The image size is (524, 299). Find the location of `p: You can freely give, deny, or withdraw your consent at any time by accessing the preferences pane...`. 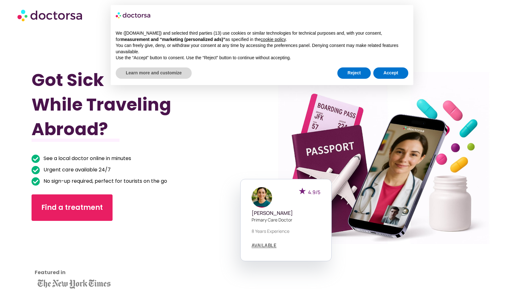

p: You can freely give, deny, or withdraw your consent at any time by accessing the preferences pane... is located at coordinates (262, 49).